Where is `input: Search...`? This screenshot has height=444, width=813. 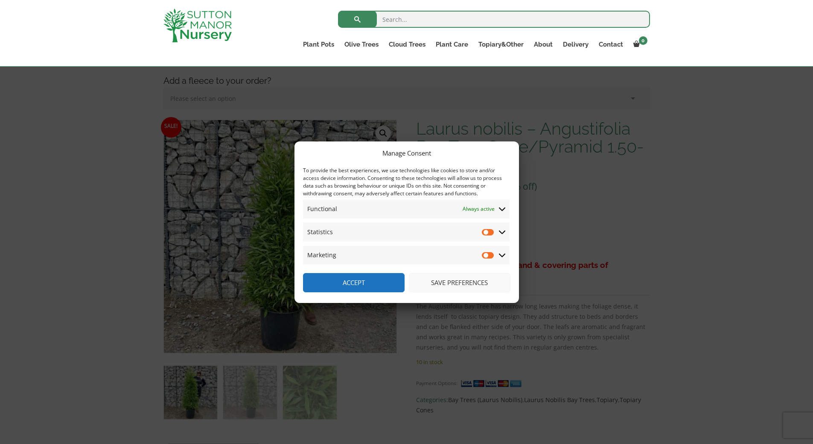
input: Search... is located at coordinates (494, 19).